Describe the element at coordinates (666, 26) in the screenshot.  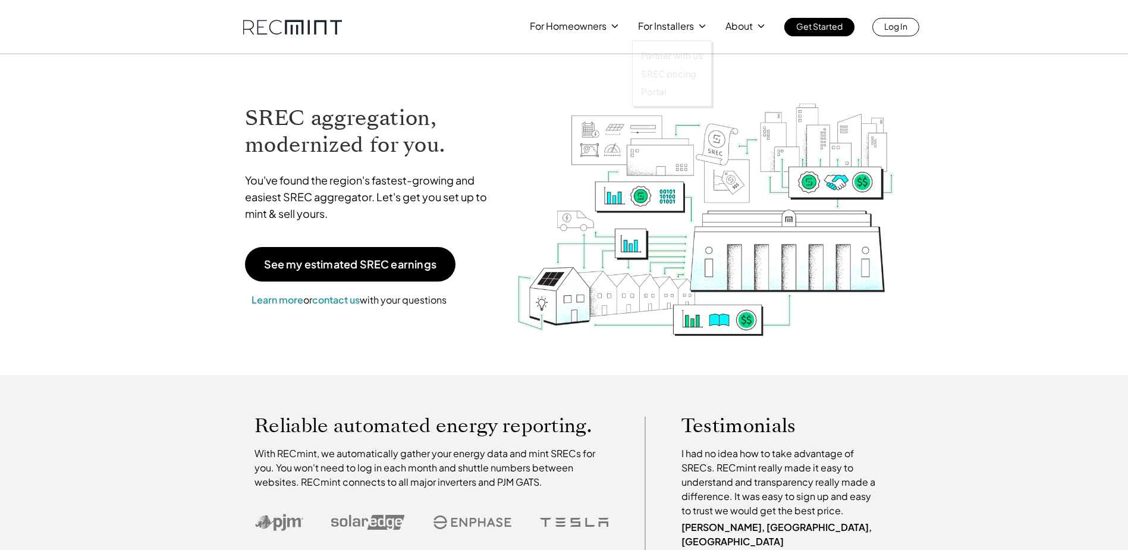
I see `p: For Installers` at that location.